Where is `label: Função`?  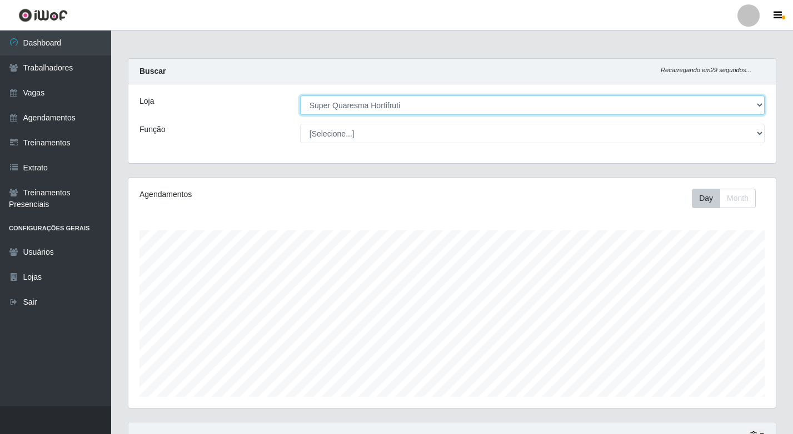
label: Função is located at coordinates (152, 129).